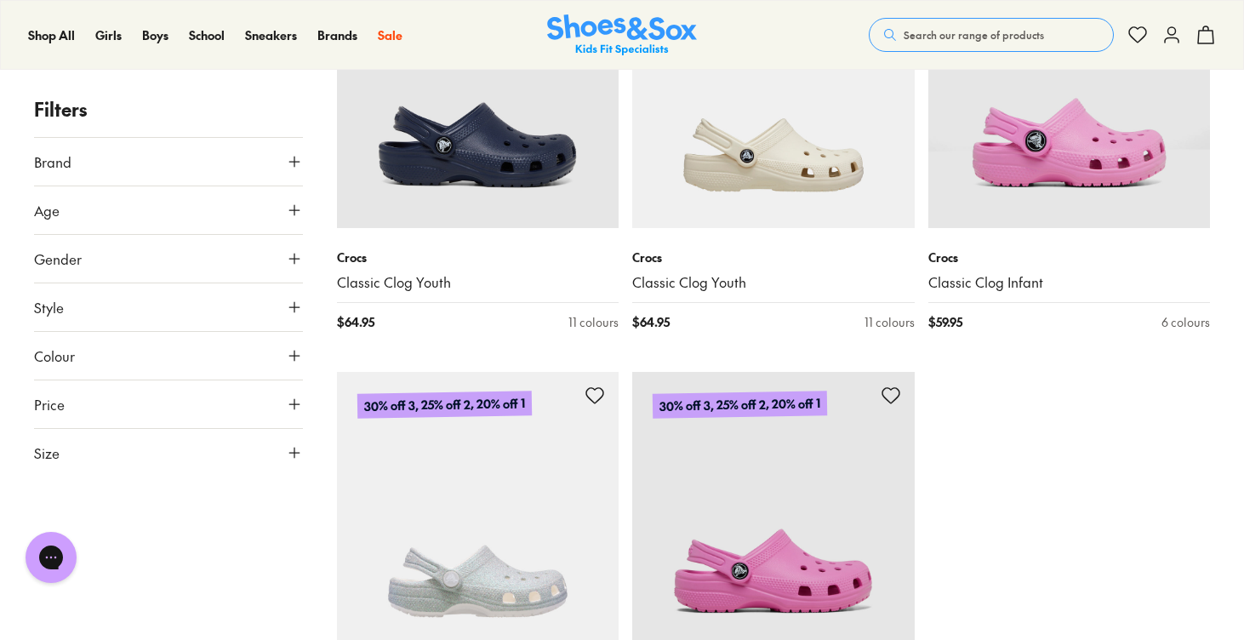 The height and width of the screenshot is (640, 1244). Describe the element at coordinates (51, 35) in the screenshot. I see `span: Shop All` at that location.